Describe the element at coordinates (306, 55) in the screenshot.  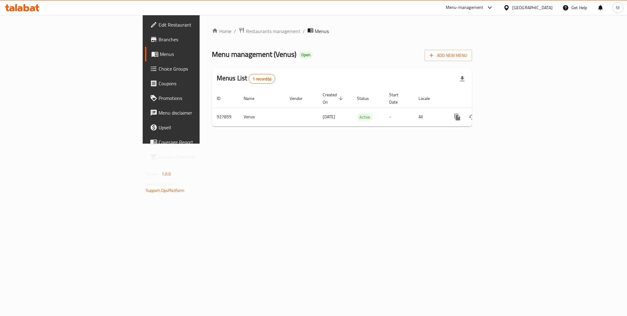
I see `div: Open` at that location.